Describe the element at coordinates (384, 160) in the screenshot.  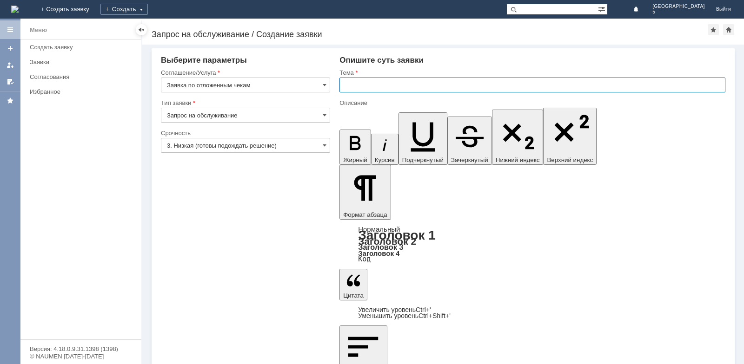
I see `span: Курсив` at that location.